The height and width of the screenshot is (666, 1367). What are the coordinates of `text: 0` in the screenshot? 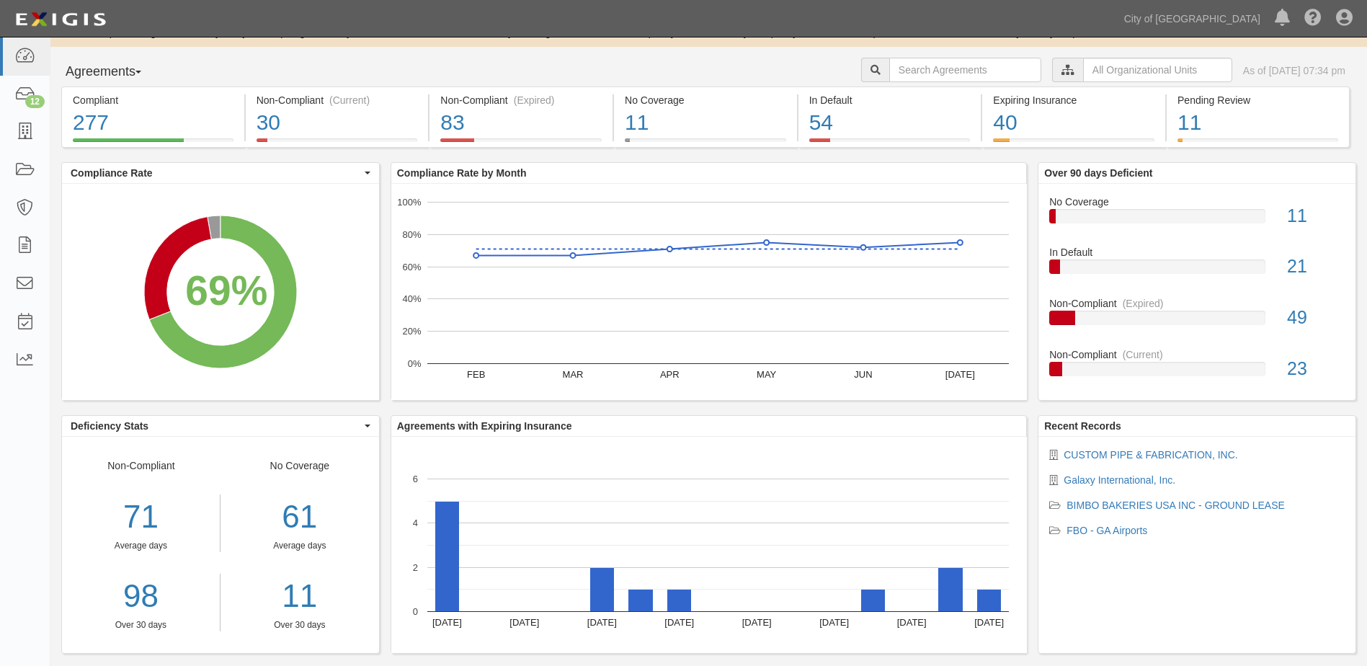 It's located at (415, 611).